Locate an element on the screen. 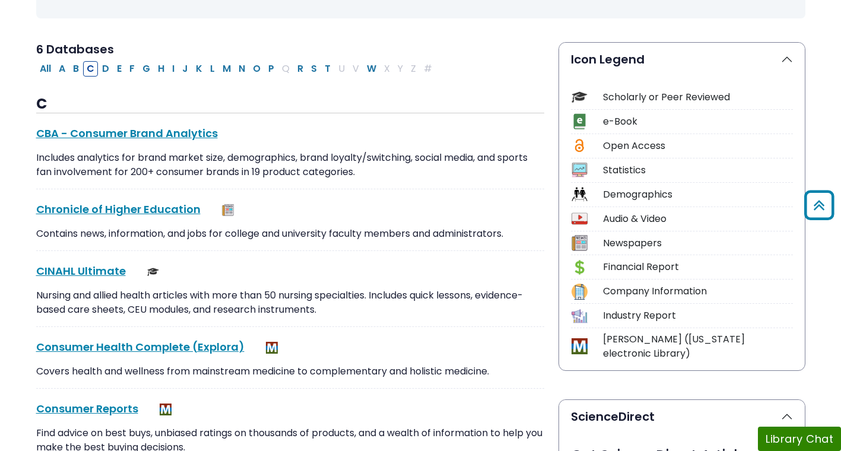  div: e-Book is located at coordinates (698, 122).